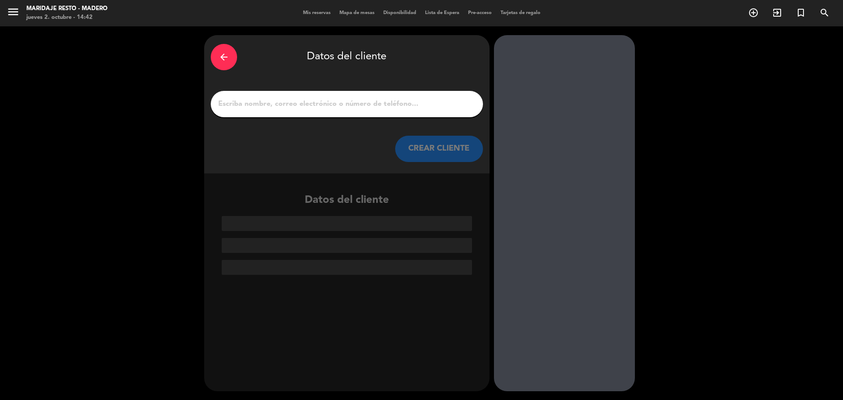  Describe the element at coordinates (754, 13) in the screenshot. I see `i: add_circle_outline` at that location.